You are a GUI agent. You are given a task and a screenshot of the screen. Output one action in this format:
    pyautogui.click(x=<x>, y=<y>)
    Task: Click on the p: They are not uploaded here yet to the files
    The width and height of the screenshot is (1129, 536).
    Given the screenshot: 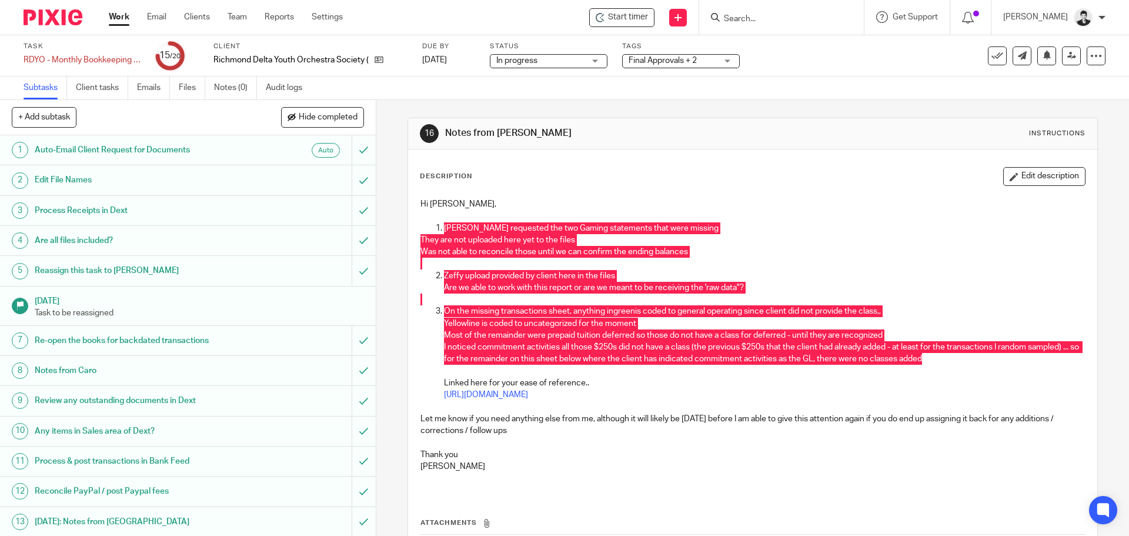 What is the action you would take?
    pyautogui.click(x=752, y=240)
    